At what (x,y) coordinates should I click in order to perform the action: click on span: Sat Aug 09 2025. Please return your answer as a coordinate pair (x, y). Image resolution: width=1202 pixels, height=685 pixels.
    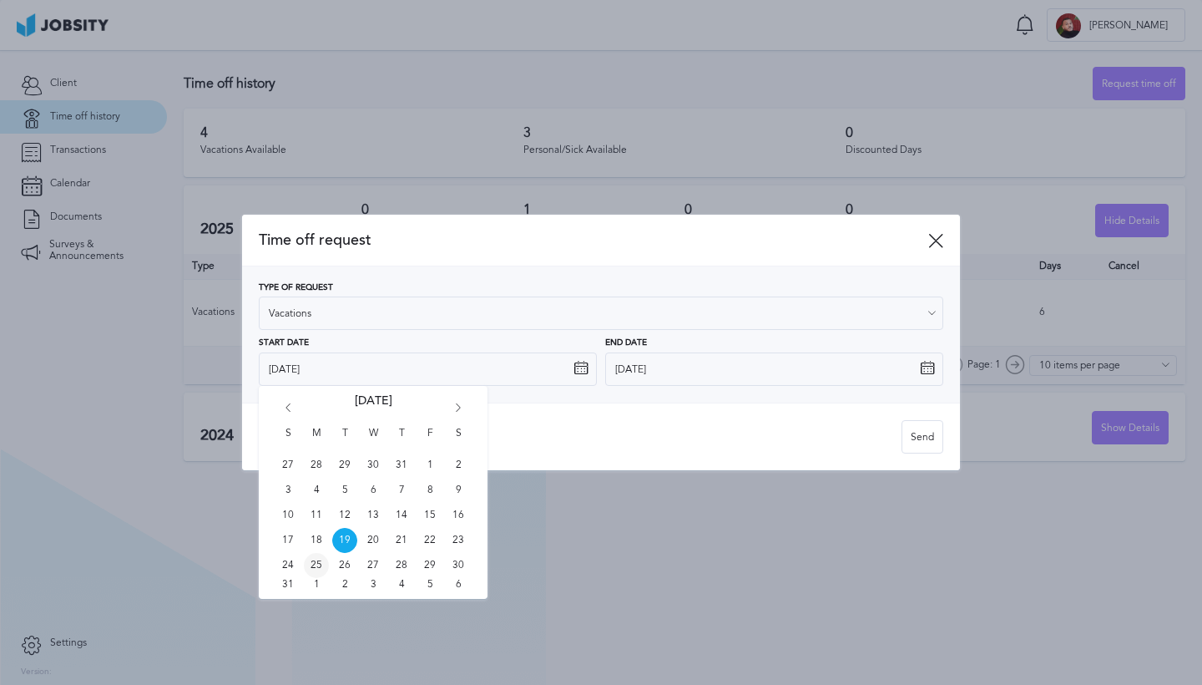
    Looking at the image, I should click on (458, 490).